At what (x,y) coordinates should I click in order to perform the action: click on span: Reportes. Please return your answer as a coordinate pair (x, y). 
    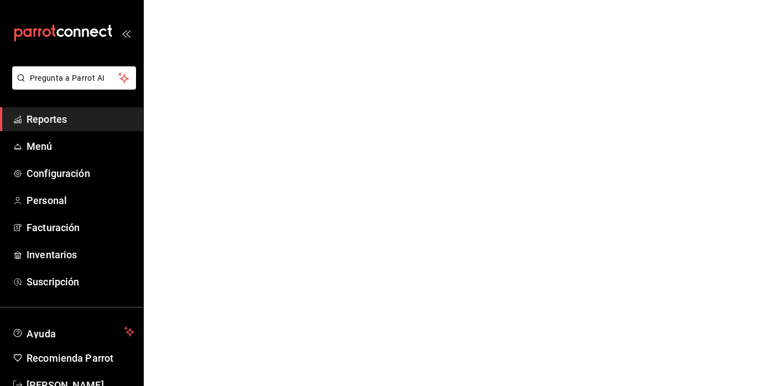
    Looking at the image, I should click on (80, 119).